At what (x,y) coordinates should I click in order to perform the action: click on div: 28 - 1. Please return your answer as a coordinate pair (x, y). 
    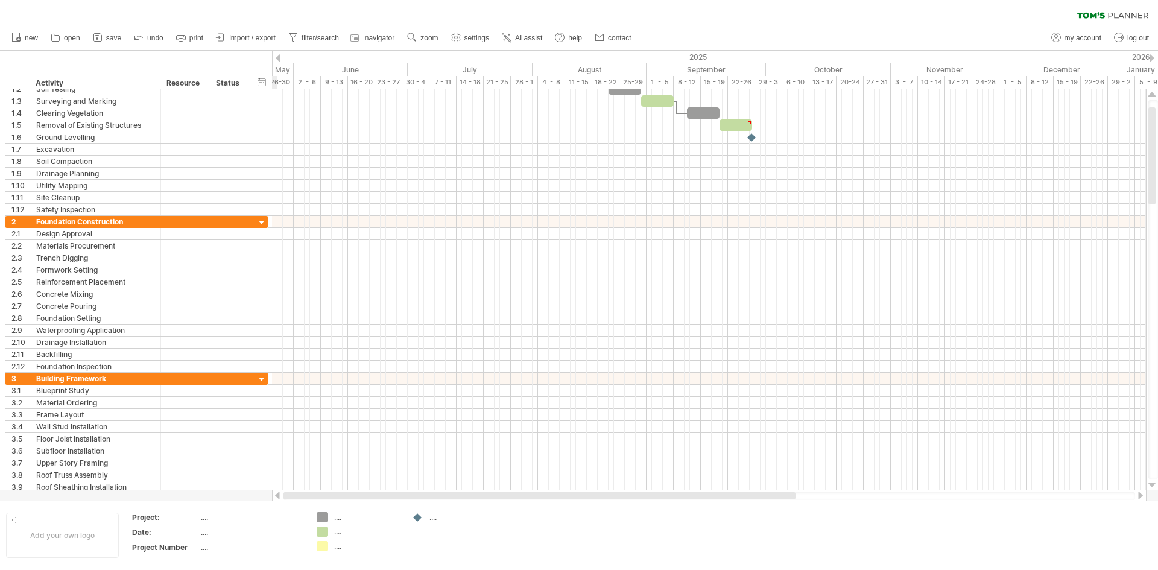
    Looking at the image, I should click on (524, 82).